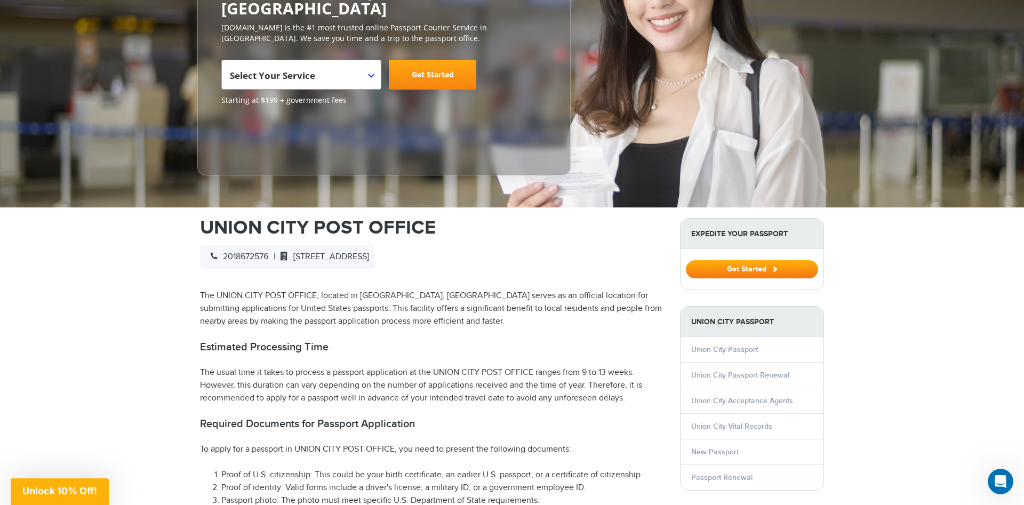 This screenshot has height=505, width=1024. I want to click on h2: Estimated Processing Time, so click(432, 347).